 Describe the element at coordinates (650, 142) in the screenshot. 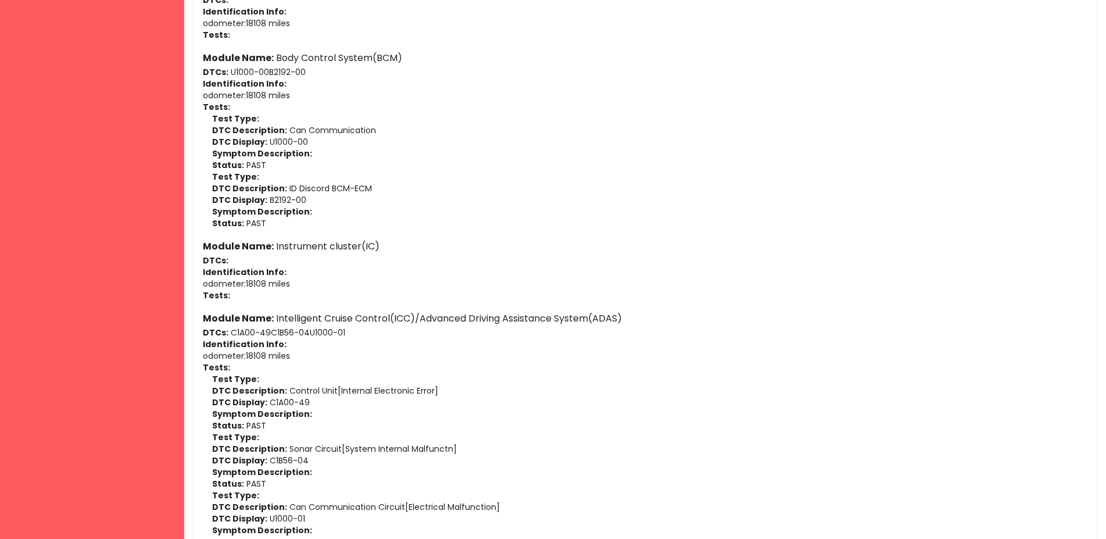

I see `p: U1000-00` at that location.